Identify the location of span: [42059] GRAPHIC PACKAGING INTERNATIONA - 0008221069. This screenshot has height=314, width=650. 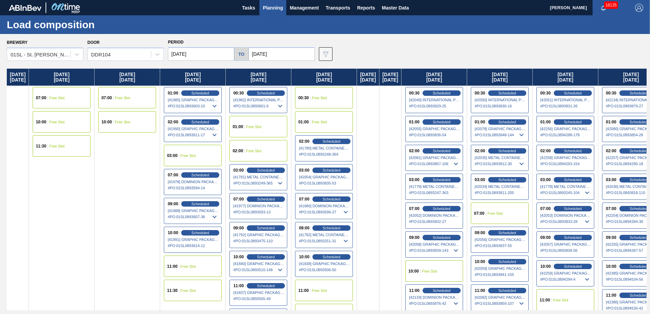
(500, 269).